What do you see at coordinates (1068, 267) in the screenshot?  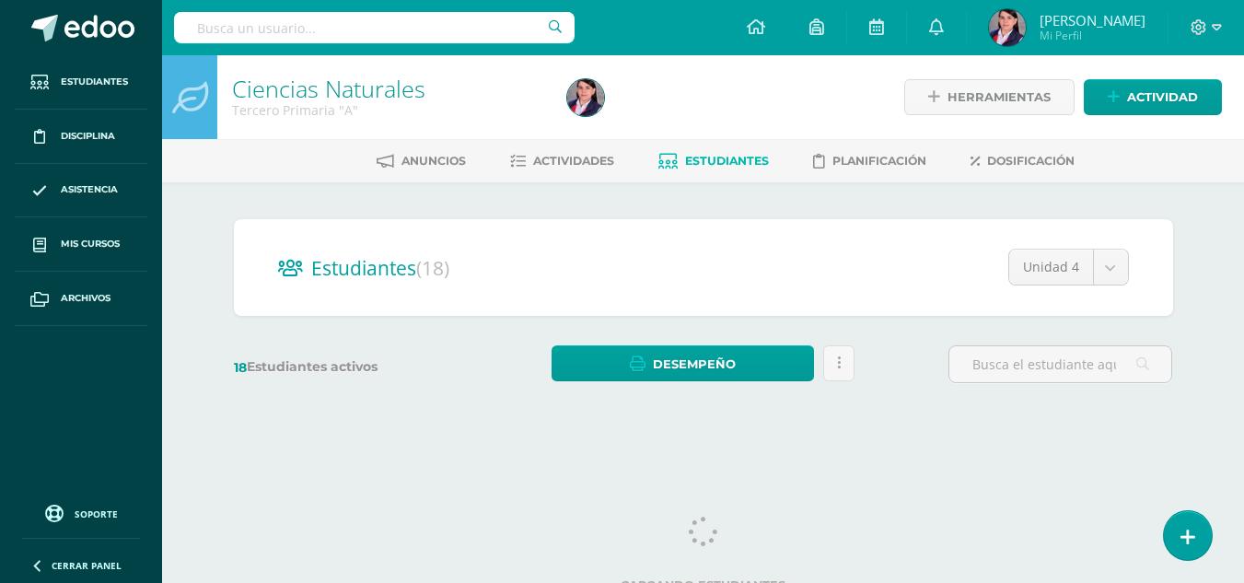 I see `a: Unidad 4` at bounding box center [1068, 267].